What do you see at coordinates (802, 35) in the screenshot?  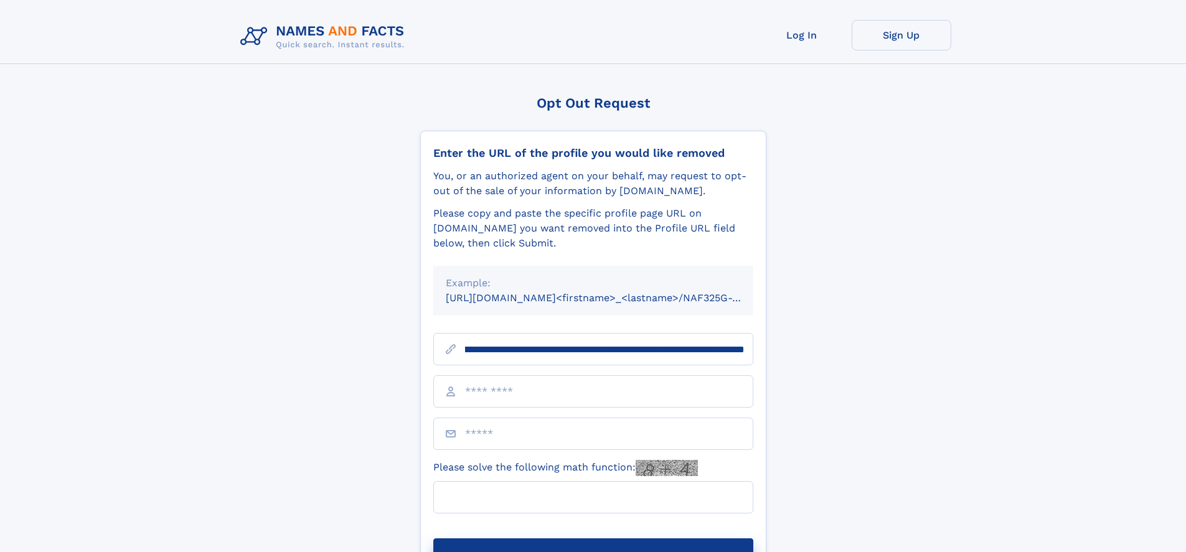 I see `a: Log In` at bounding box center [802, 35].